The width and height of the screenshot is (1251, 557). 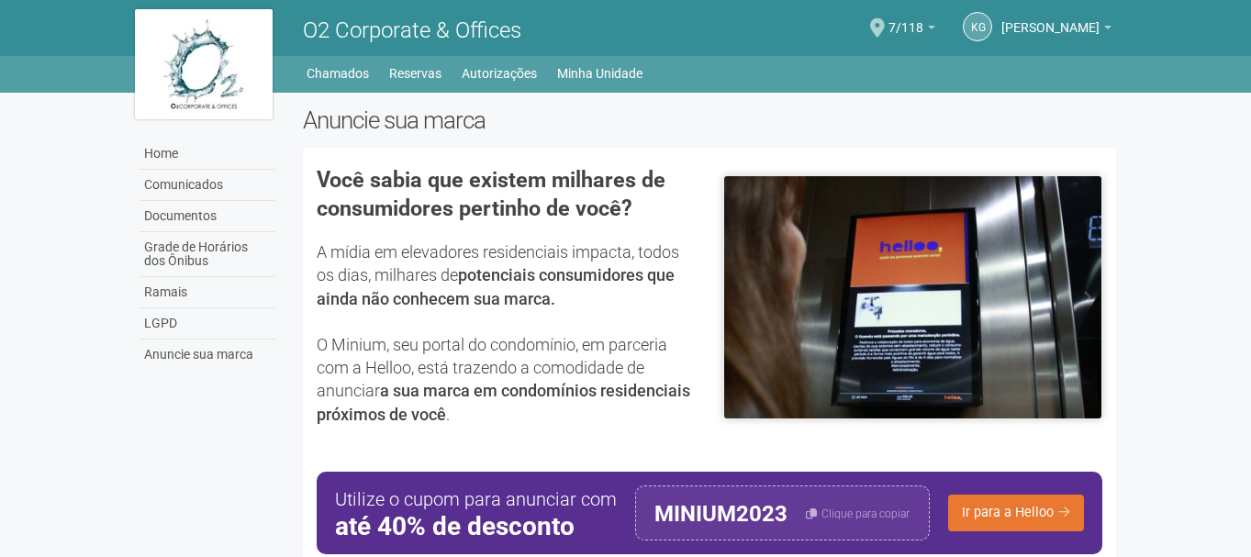 What do you see at coordinates (977, 27) in the screenshot?
I see `a: KG` at bounding box center [977, 27].